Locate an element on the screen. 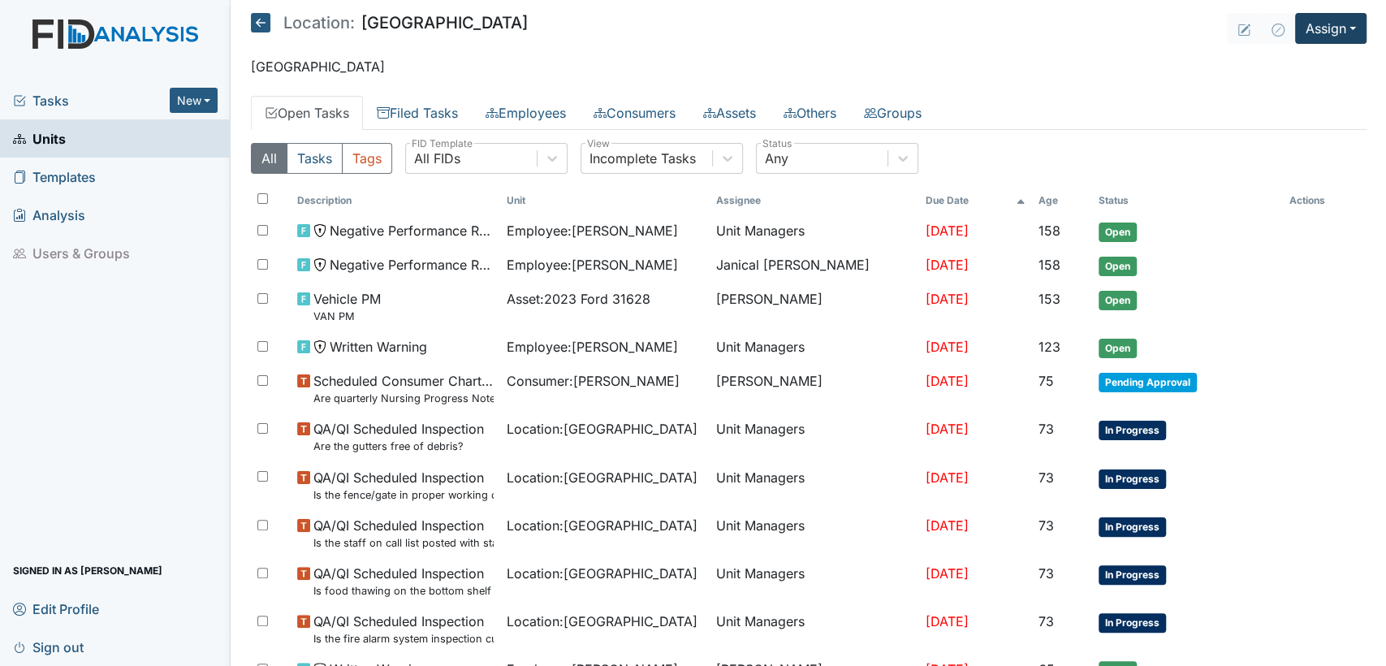 The height and width of the screenshot is (666, 1386). small: Is the fence/gate in proper working condition? is located at coordinates (403, 494).